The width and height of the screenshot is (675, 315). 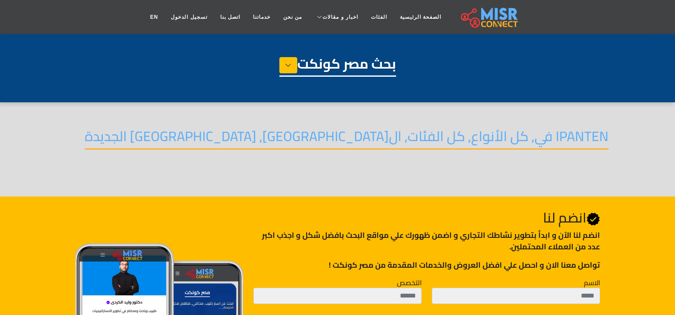 What do you see at coordinates (337, 66) in the screenshot?
I see `h1: بحث مصر كونكت` at bounding box center [337, 66].